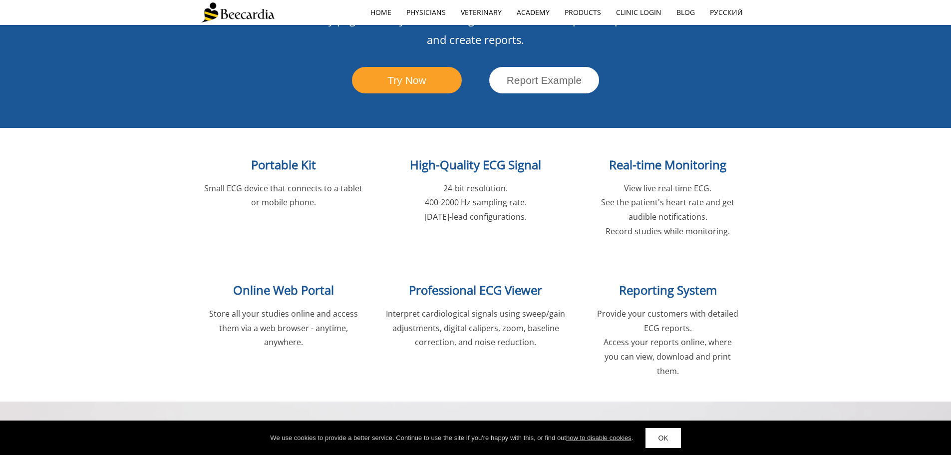 This screenshot has width=951, height=455. I want to click on span: 24-bit resolution., so click(475, 188).